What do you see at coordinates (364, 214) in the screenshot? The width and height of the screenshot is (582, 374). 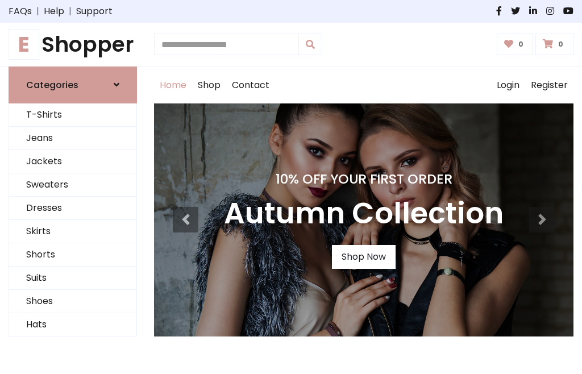 I see `h3: Autumn Collection` at bounding box center [364, 214].